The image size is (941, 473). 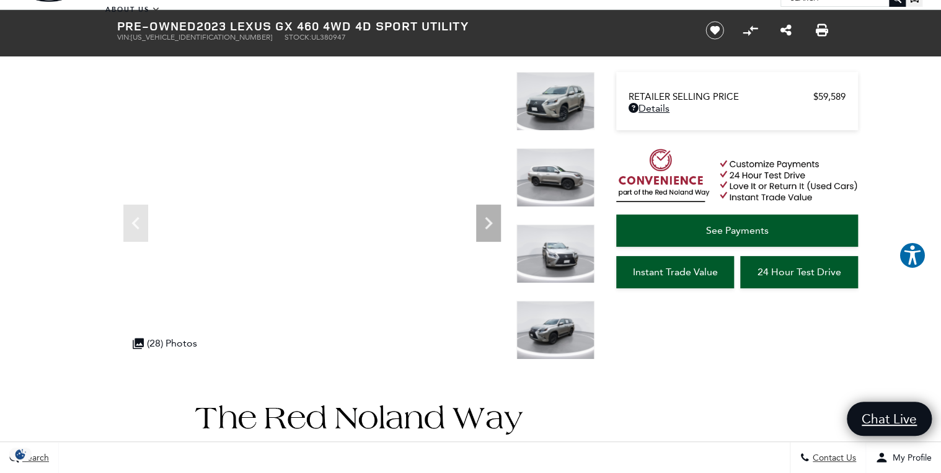 What do you see at coordinates (556, 330) in the screenshot?
I see `img: Used 2023 Atomic Silver Lexus 460 image 4` at bounding box center [556, 330].